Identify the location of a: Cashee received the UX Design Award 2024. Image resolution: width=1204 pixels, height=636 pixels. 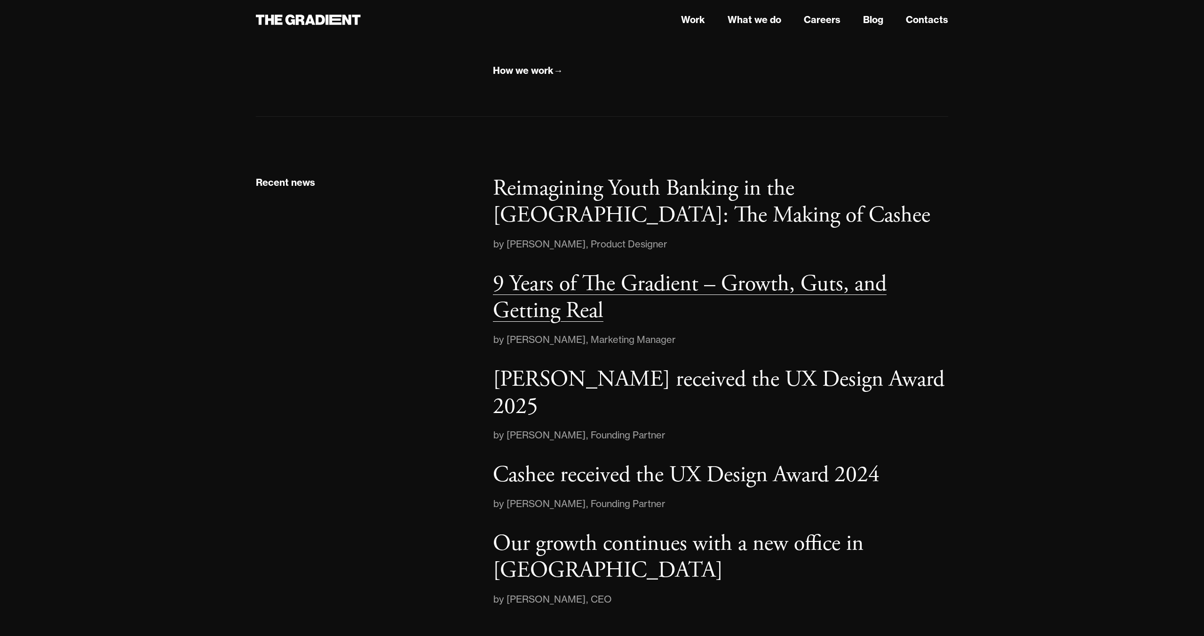
(721, 475).